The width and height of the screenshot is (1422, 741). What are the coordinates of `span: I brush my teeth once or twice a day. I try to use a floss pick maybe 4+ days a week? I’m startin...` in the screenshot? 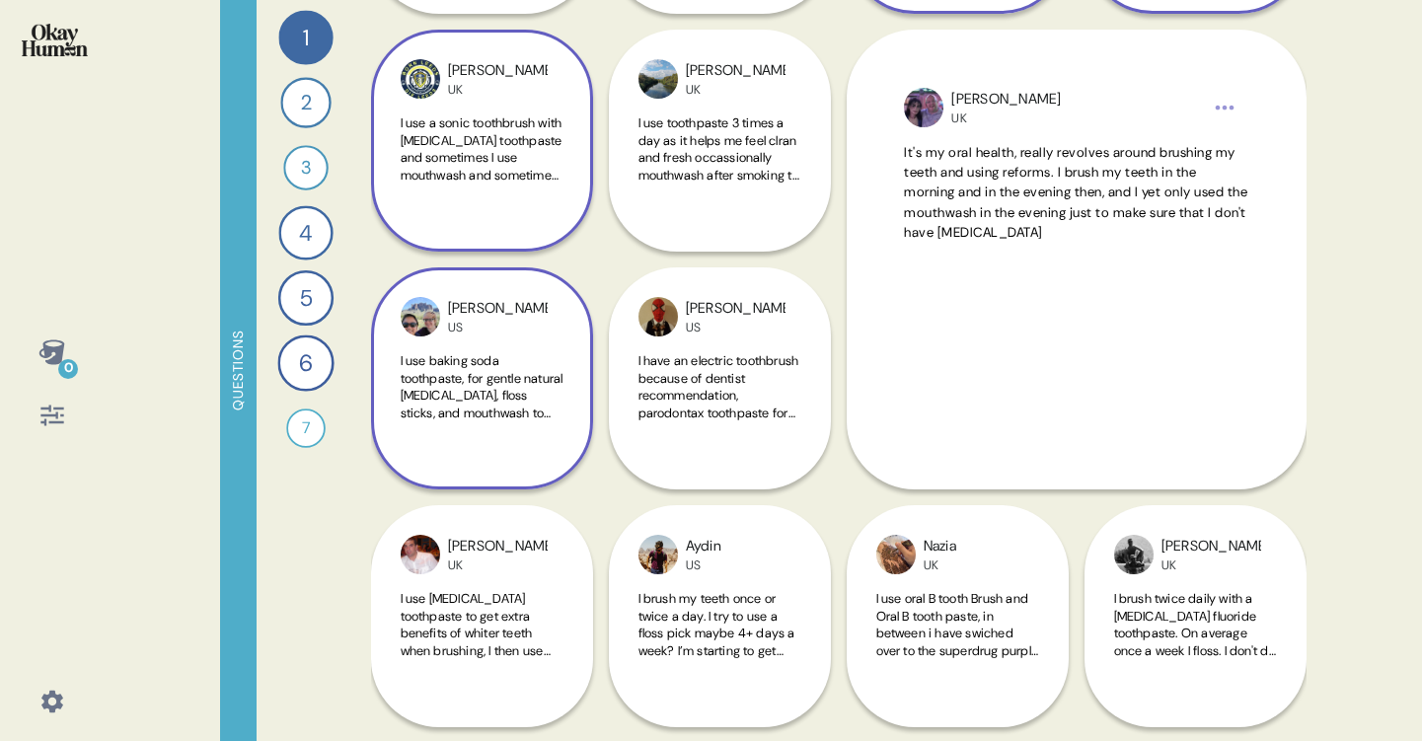 It's located at (717, 651).